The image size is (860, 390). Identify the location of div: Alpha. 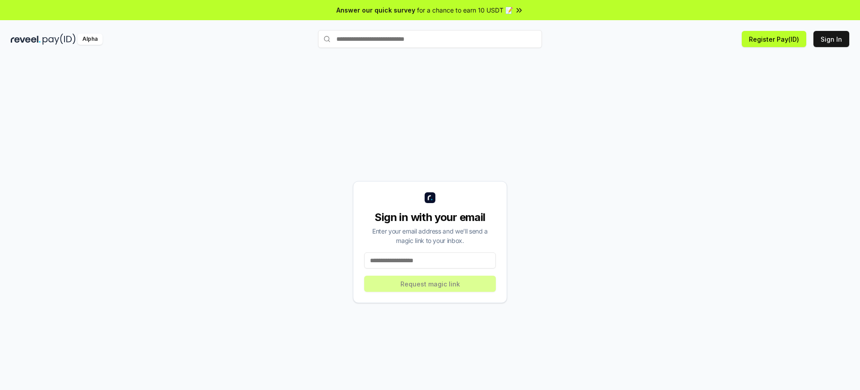
(90, 39).